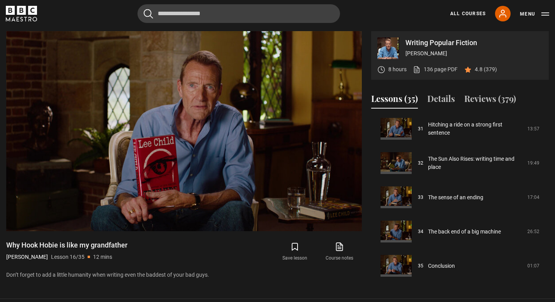 The image size is (555, 302). Describe the element at coordinates (441, 100) in the screenshot. I see `button: Details` at that location.